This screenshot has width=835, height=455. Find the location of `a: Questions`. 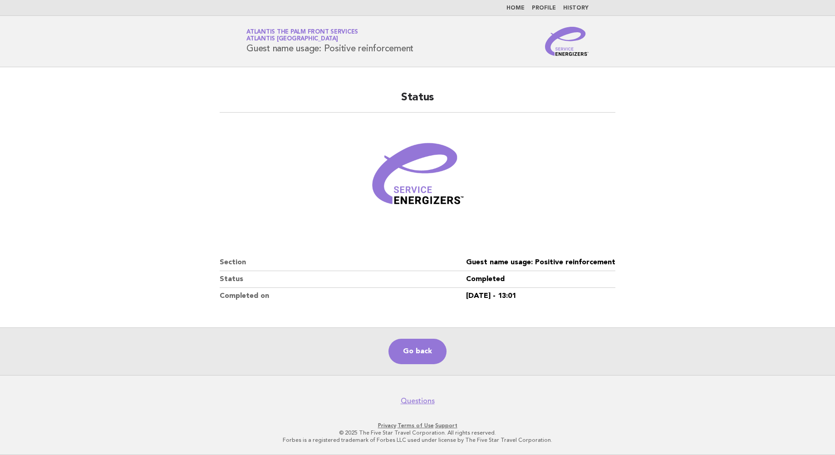

a: Questions is located at coordinates (418, 401).